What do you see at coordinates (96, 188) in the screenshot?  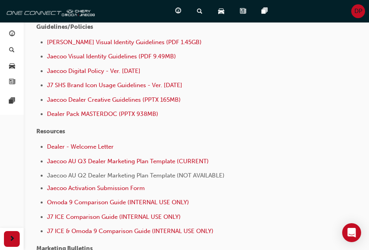 I see `a: Jaecoo Activation Submission Form` at bounding box center [96, 188].